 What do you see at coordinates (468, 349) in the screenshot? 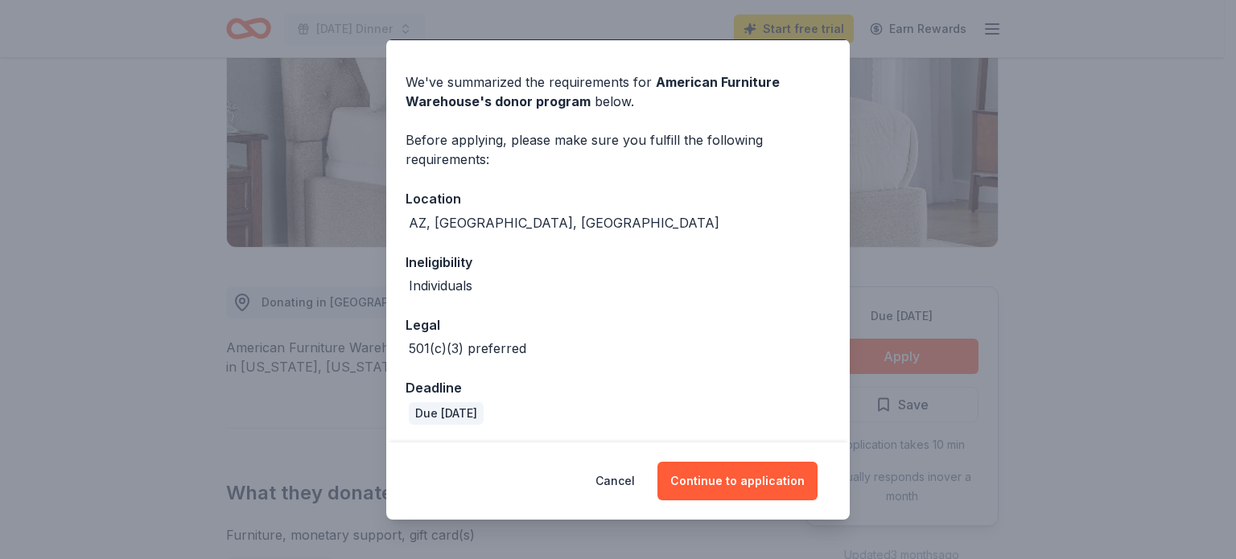
I see `div: 501(c)(3) preferred` at bounding box center [468, 349].